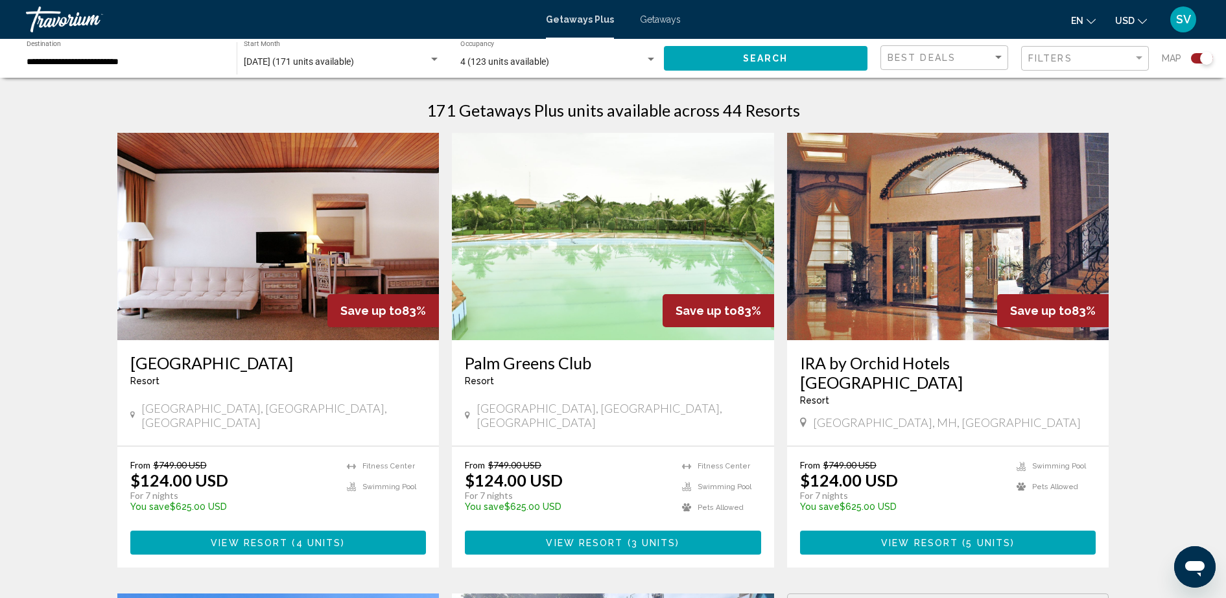  I want to click on span: Map, so click(1171, 58).